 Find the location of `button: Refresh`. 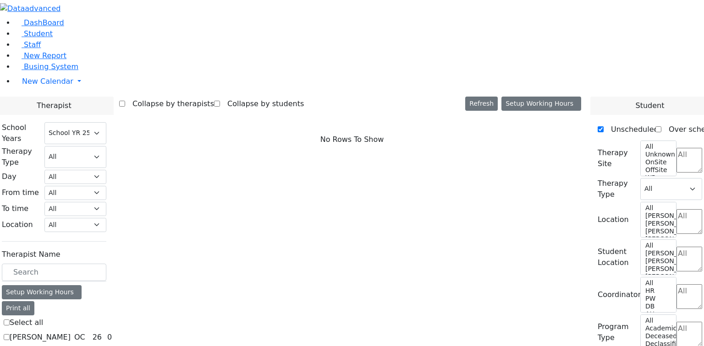

button: Refresh is located at coordinates (481, 104).